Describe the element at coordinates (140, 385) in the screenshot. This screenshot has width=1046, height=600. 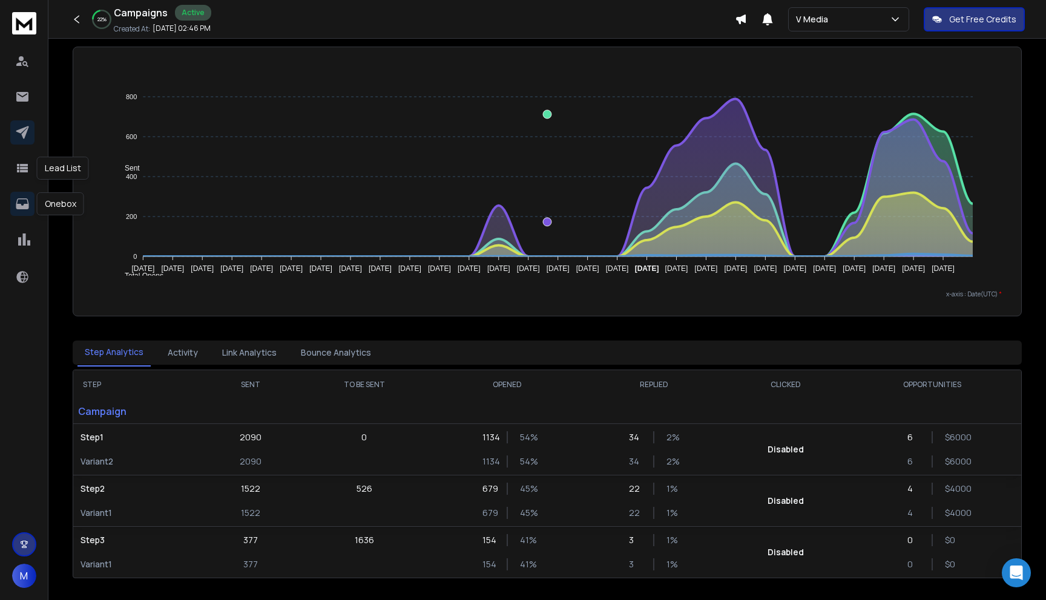
I see `th: STEP` at that location.